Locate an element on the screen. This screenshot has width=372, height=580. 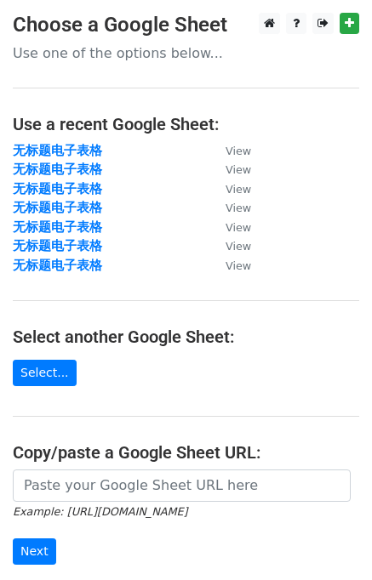
input: Paste your Google Sheet URL here is located at coordinates (181, 485).